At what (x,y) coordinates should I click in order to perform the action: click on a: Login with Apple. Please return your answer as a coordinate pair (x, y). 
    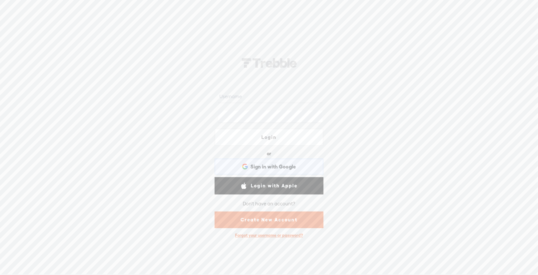
    Looking at the image, I should click on (269, 186).